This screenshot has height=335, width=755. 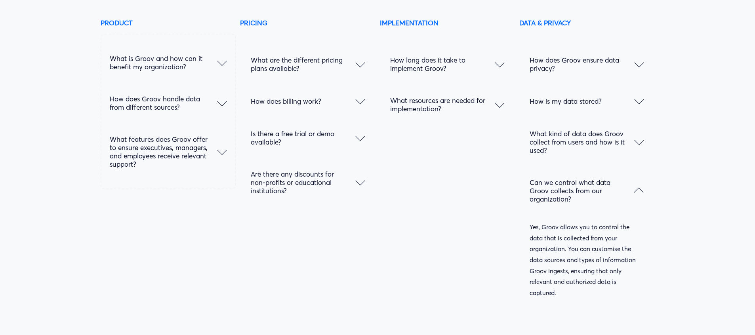 I want to click on button: How is my data stored?, so click(x=587, y=101).